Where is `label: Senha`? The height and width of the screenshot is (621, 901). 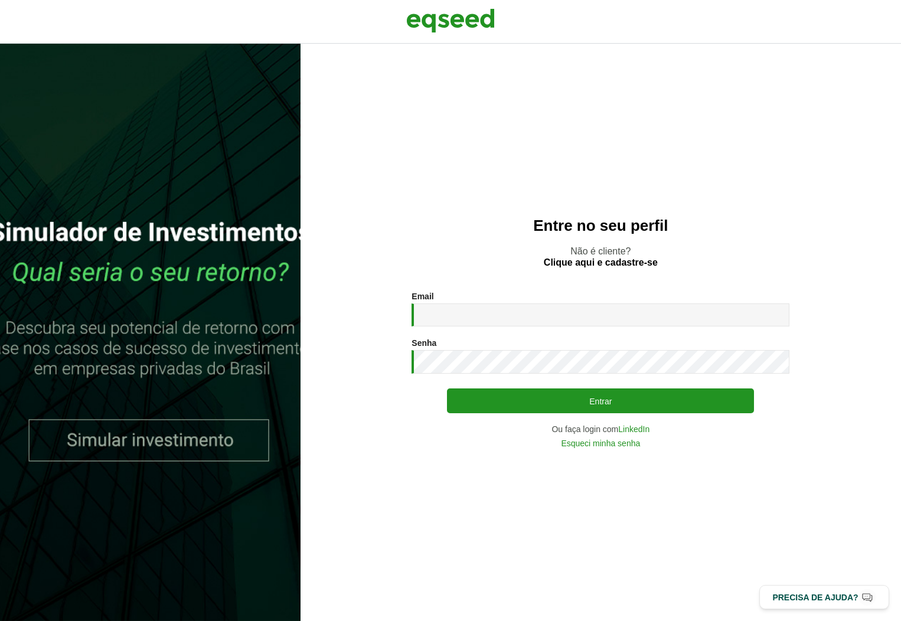
label: Senha is located at coordinates (424, 343).